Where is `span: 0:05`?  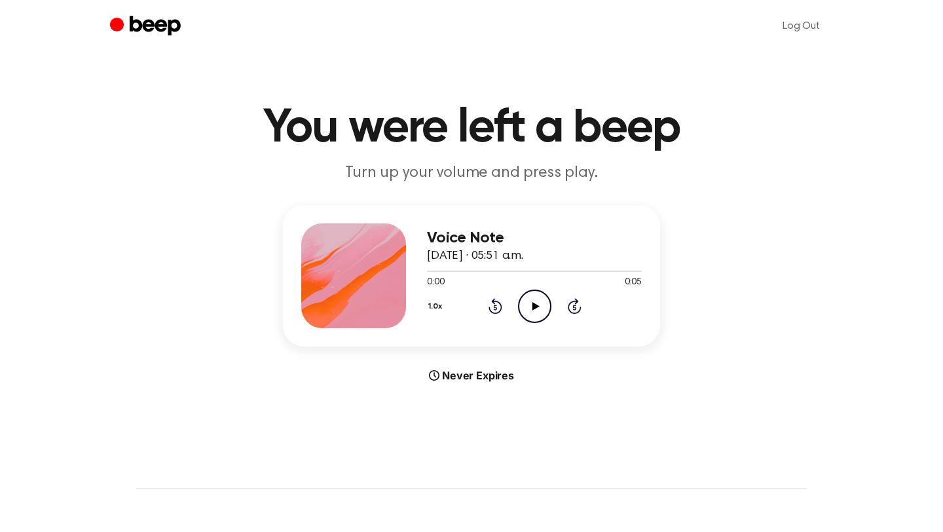 span: 0:05 is located at coordinates (633, 282).